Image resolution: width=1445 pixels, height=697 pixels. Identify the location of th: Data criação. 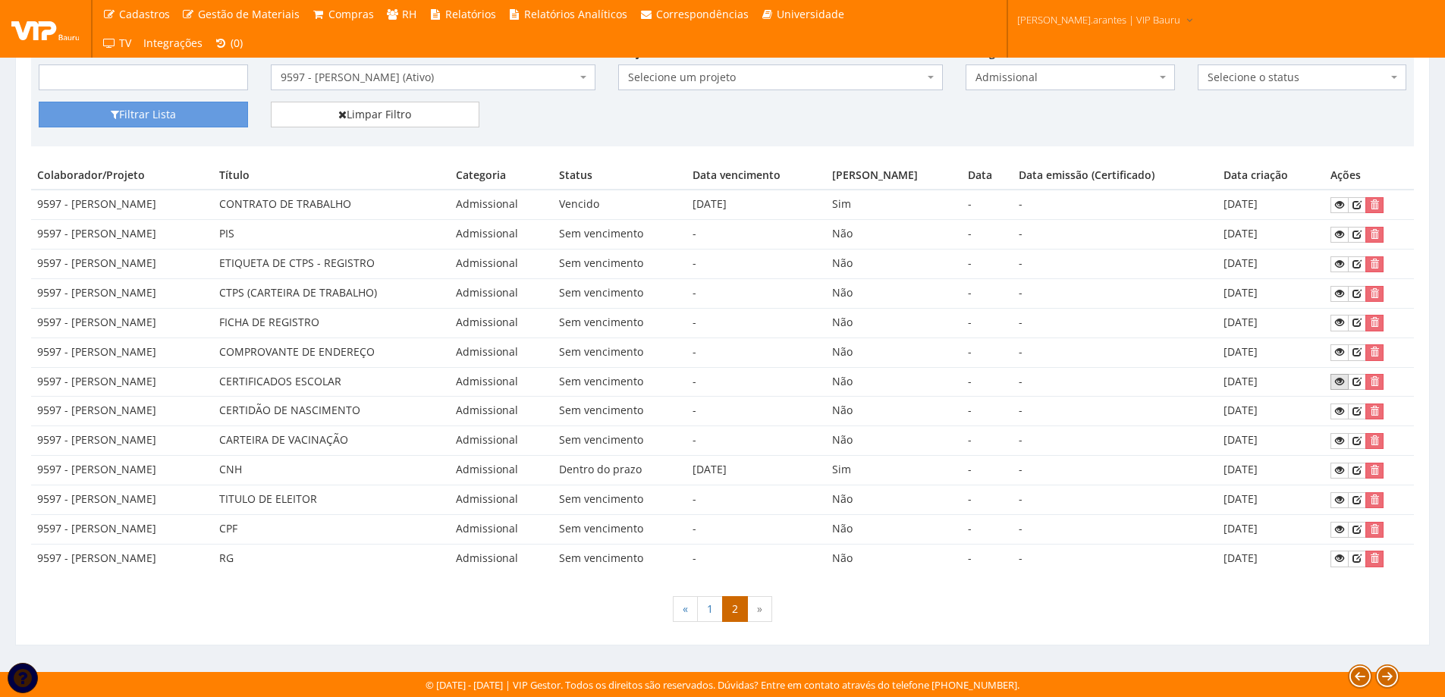
(1270, 175).